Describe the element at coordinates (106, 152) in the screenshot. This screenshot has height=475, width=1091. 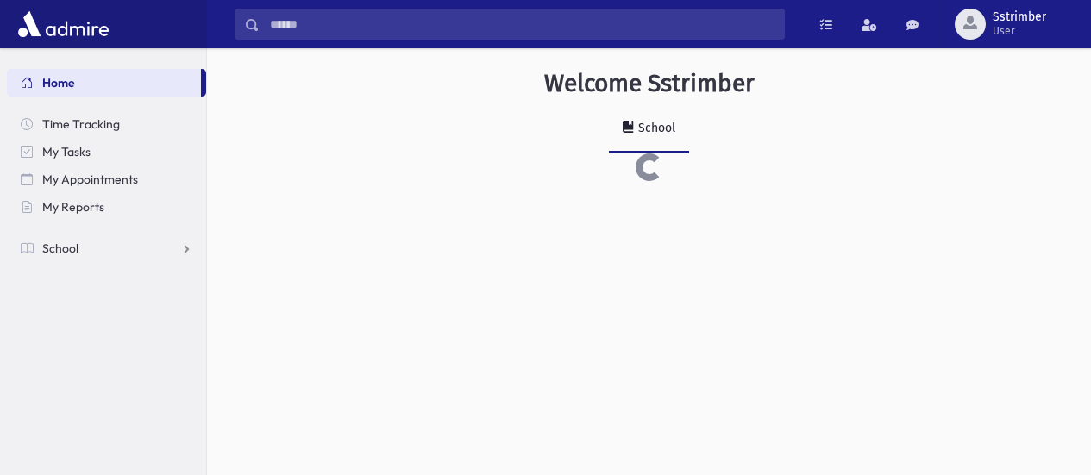
I see `a: My Tasks` at that location.